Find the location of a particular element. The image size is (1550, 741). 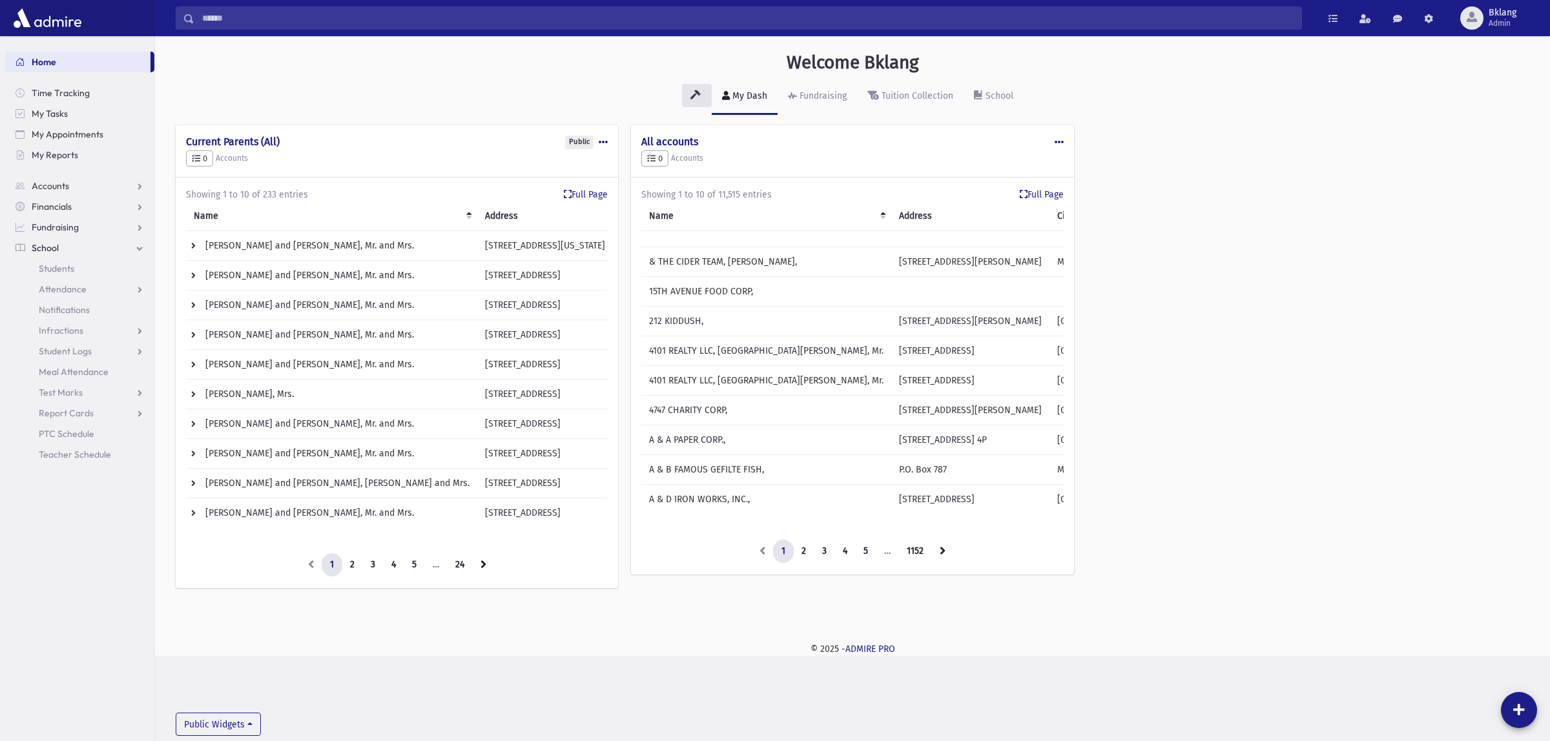

td: A & D IRON WORKS, INC., is located at coordinates (766, 500).